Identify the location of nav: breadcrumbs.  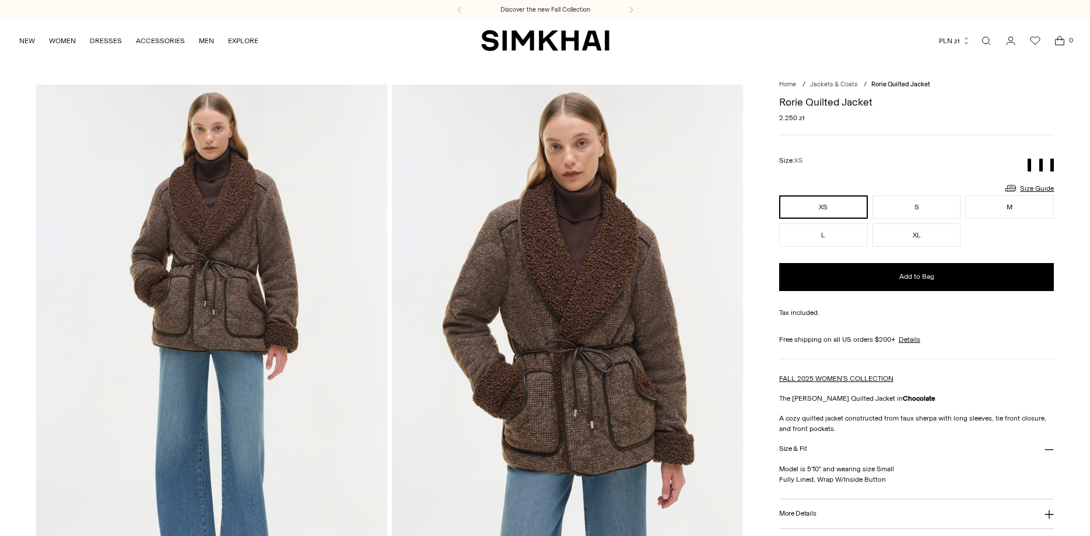
(917, 85).